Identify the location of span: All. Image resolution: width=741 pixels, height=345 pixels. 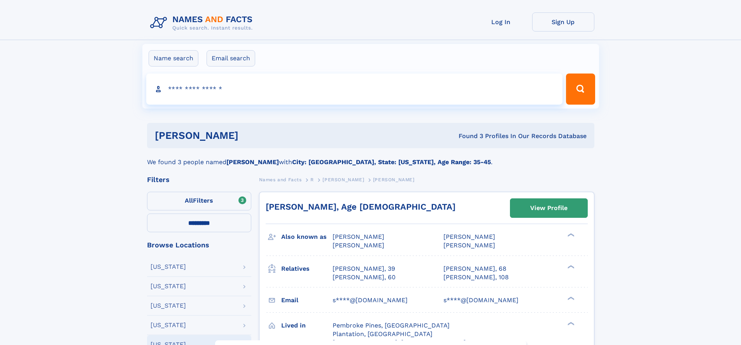
(189, 200).